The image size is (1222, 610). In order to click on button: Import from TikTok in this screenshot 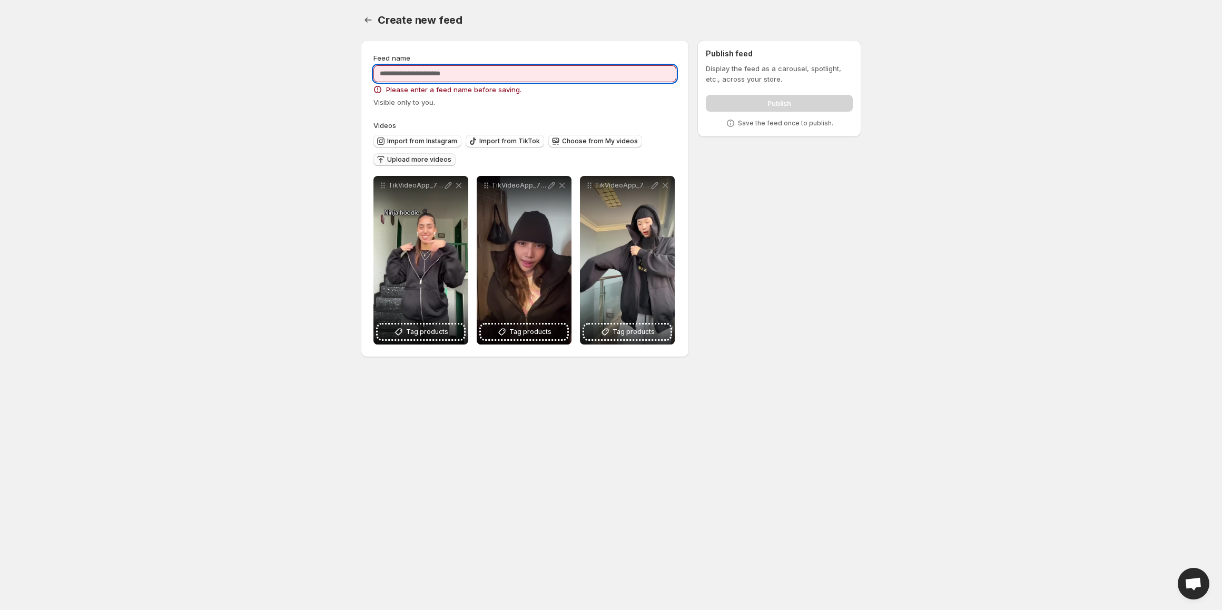, I will do `click(505, 141)`.